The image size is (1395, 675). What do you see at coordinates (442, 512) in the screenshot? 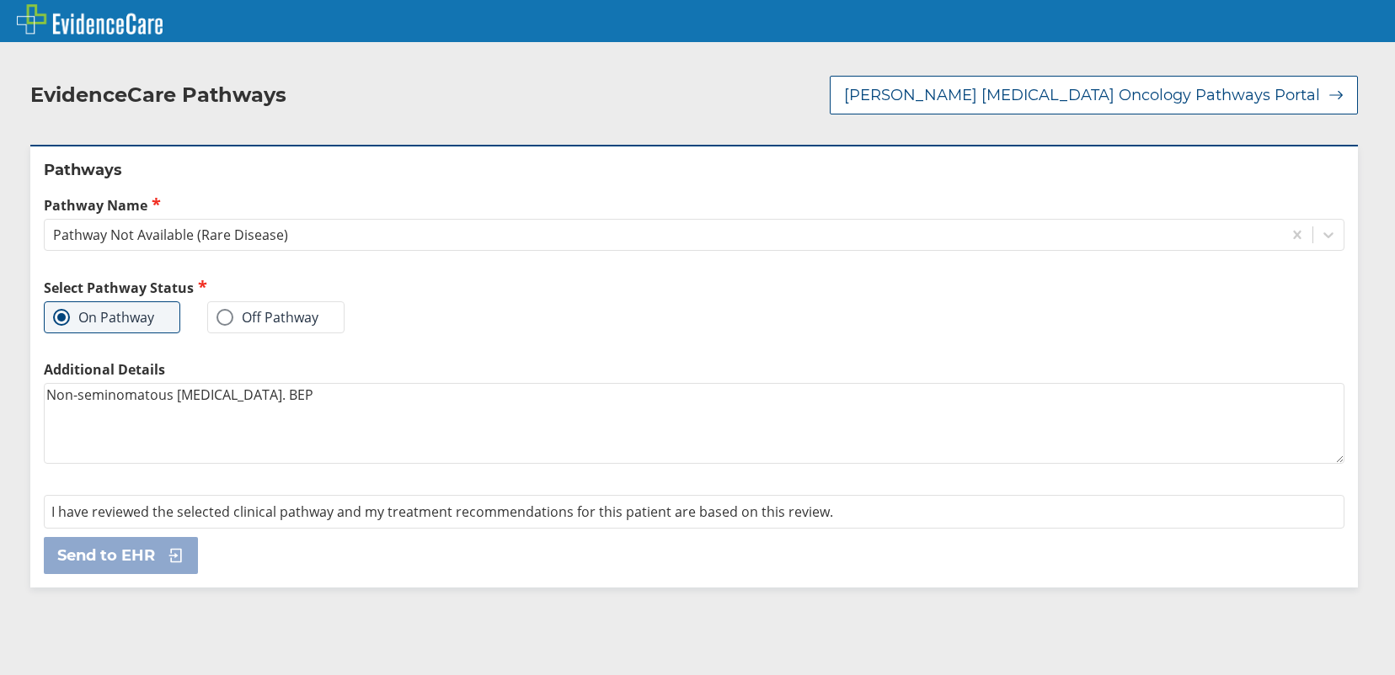
I see `span: I have reviewed the selected clinical pathway and my treatment recommendations for this patient a...` at bounding box center [442, 512].